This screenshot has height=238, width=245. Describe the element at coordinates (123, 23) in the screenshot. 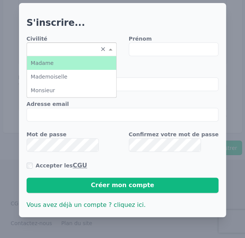

I see `h3: S'inscrire...` at that location.